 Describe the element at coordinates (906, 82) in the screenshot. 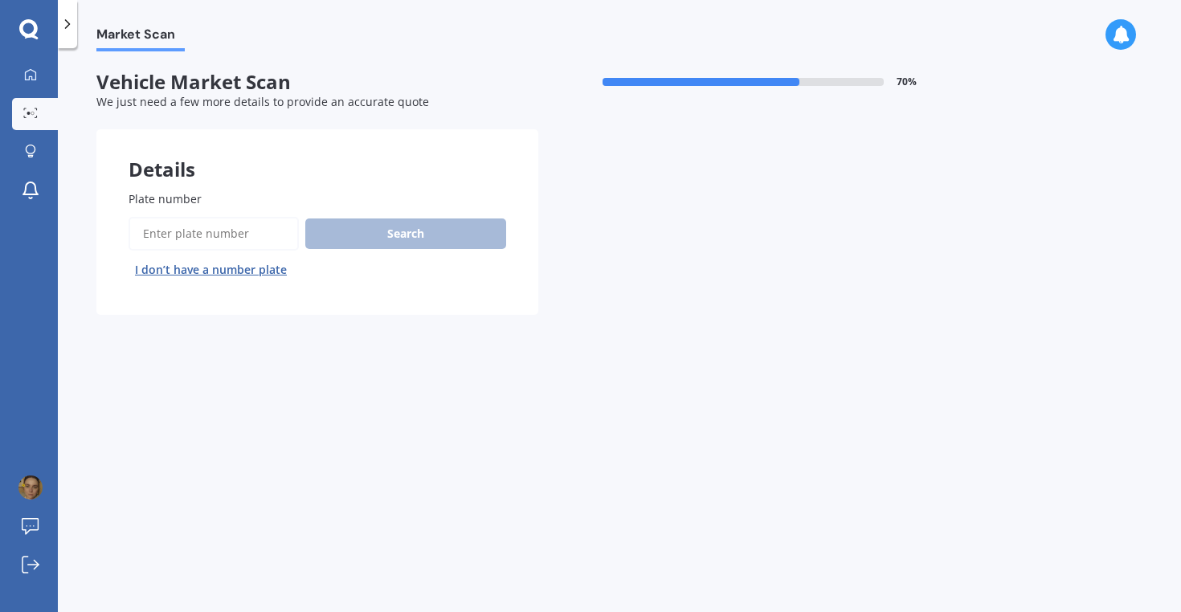

I see `span: 70 %` at that location.